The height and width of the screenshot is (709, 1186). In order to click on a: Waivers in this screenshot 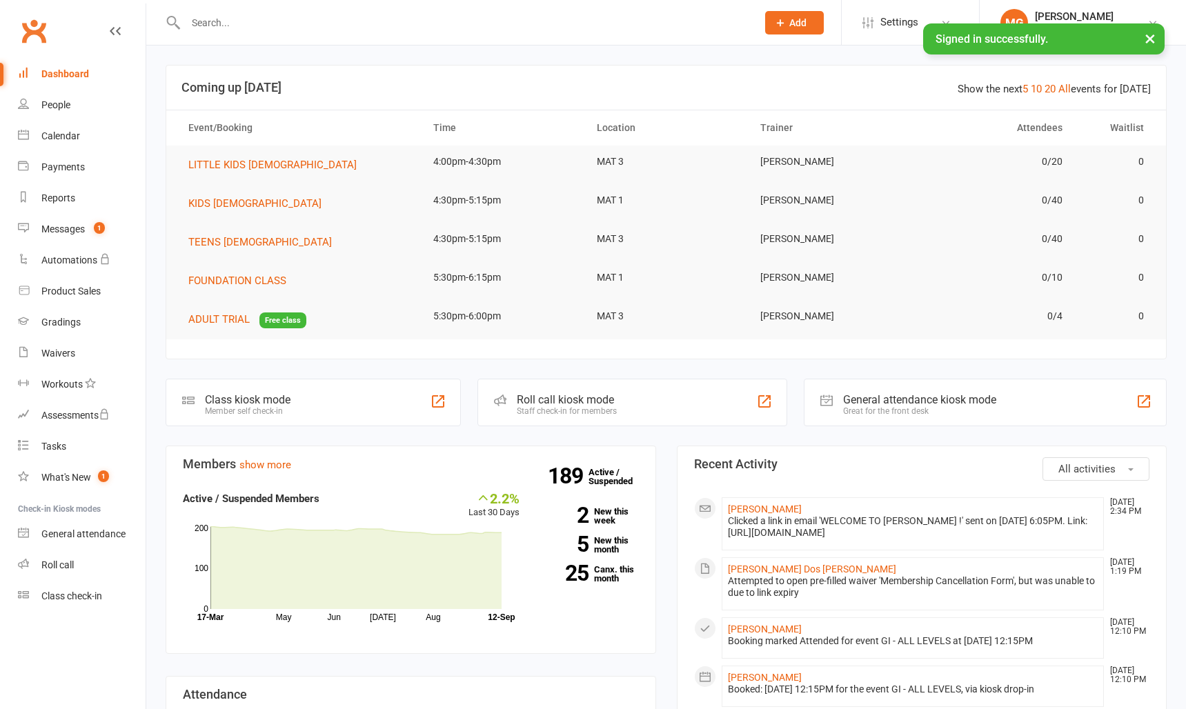, I will do `click(81, 353)`.